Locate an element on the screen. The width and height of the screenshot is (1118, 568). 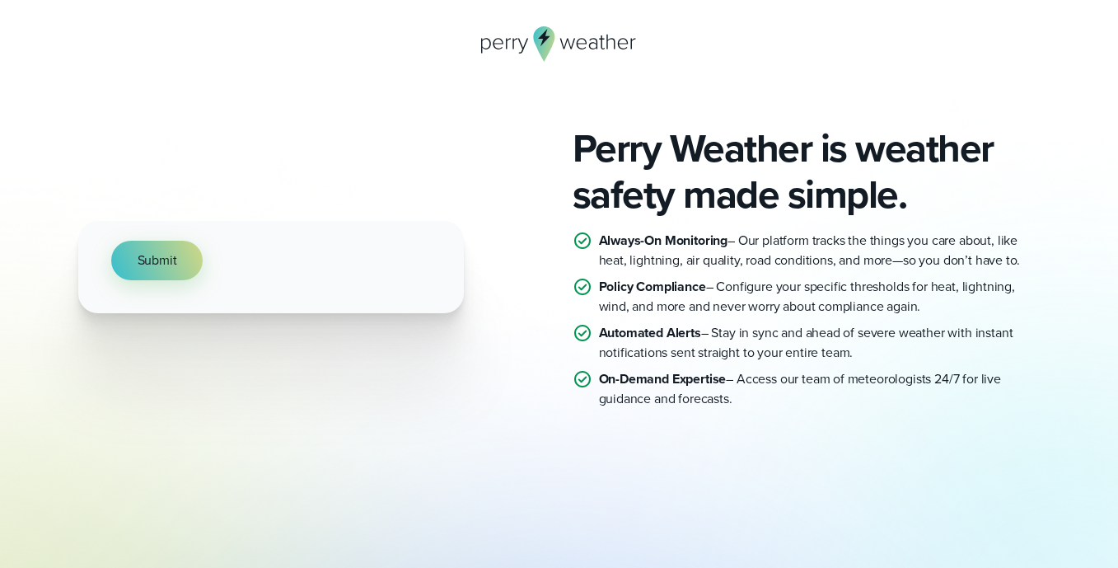
strong: Always-On Monitoring is located at coordinates (663, 240).